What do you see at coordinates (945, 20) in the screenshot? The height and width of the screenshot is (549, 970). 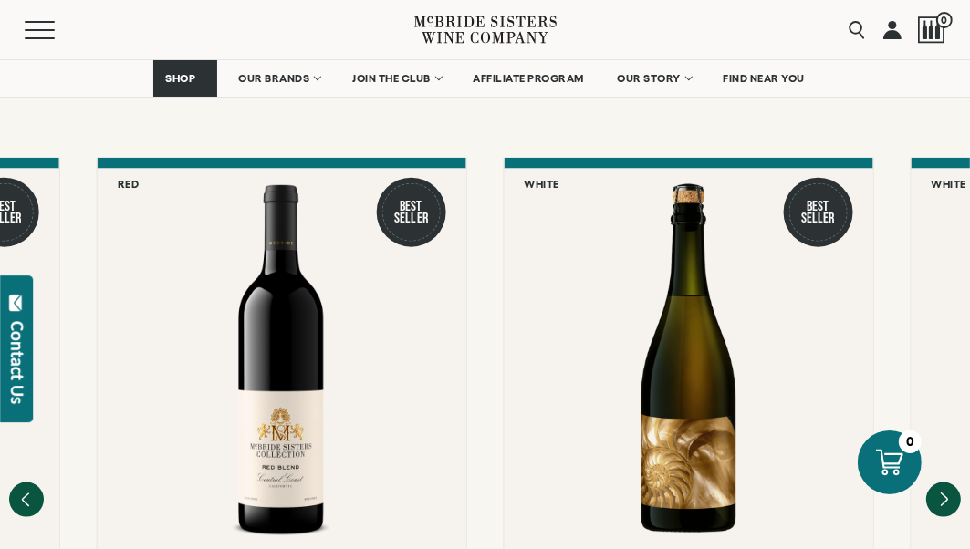 I see `span: 0` at bounding box center [945, 20].